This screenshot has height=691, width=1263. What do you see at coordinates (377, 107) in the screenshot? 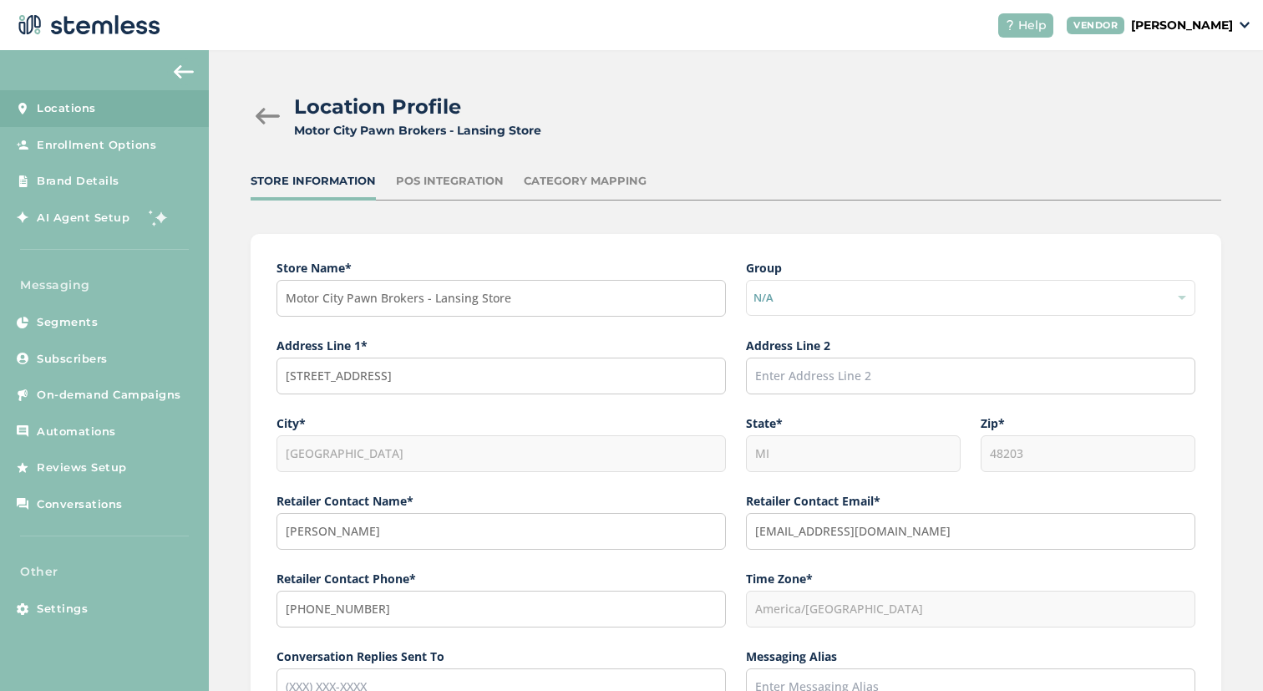
I see `h2: Location Profile` at bounding box center [377, 107].